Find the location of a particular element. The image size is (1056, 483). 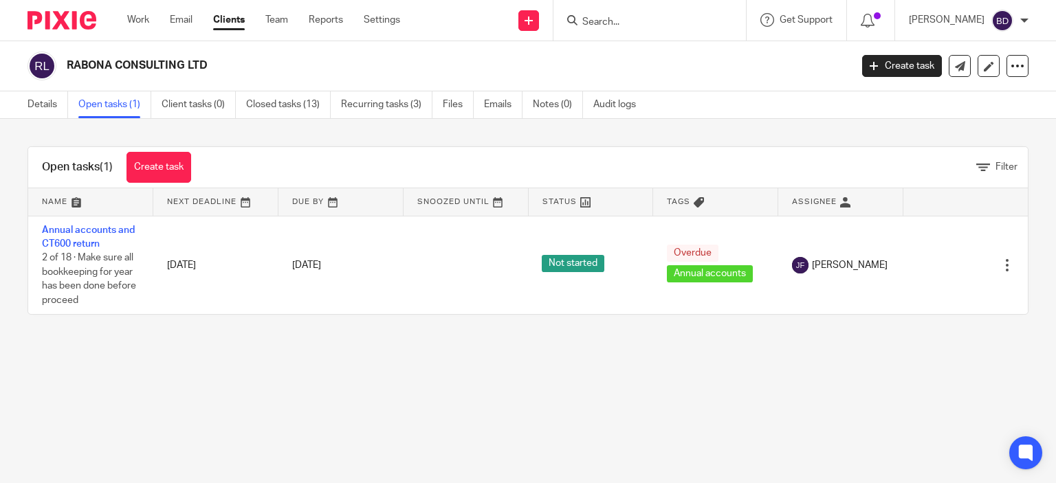

a: Files is located at coordinates (458, 105).